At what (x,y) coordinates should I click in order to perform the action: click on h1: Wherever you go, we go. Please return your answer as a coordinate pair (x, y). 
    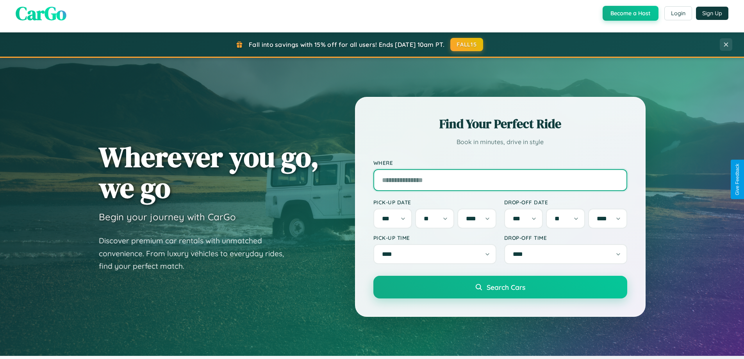
    Looking at the image, I should click on (209, 172).